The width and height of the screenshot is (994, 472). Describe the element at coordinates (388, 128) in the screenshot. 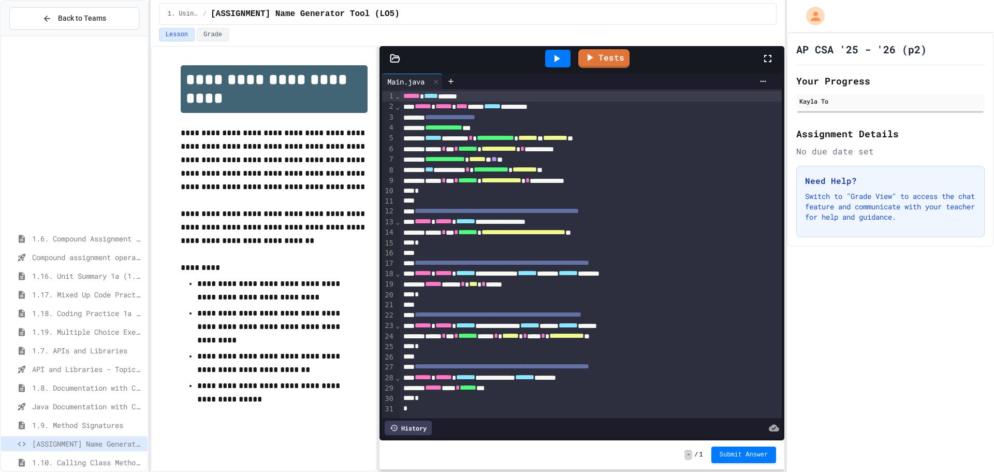

I see `div: 4` at that location.